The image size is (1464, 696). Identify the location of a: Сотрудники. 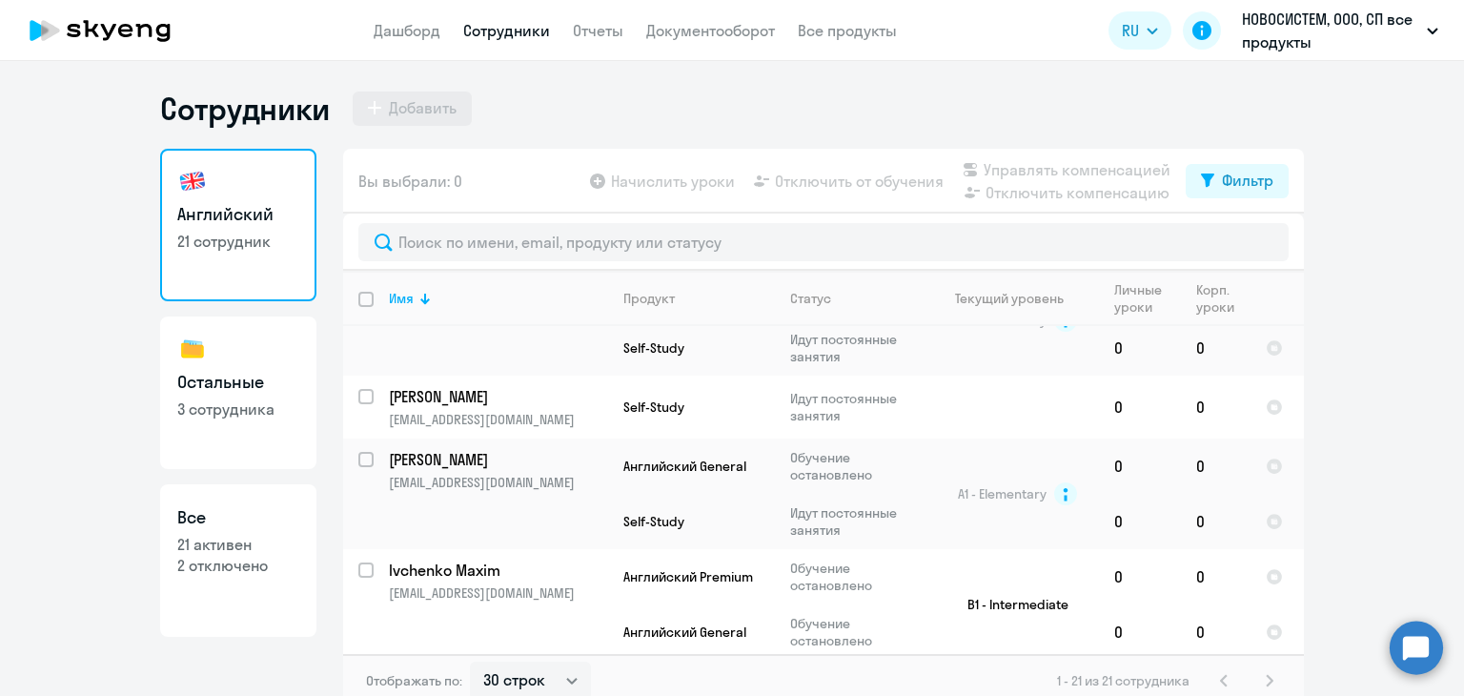
(506, 30).